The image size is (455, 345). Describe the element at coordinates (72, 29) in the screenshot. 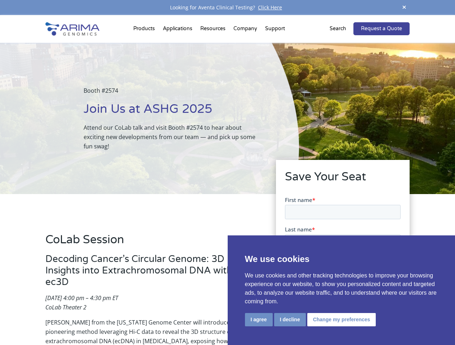

I see `img: Arima-Genomics-logo` at that location.